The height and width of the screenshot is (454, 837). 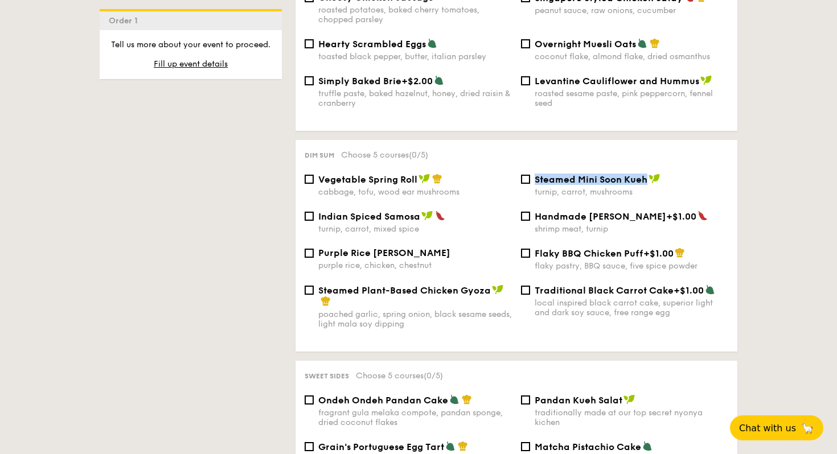 I want to click on button: Chat with us🦙, so click(x=776, y=428).